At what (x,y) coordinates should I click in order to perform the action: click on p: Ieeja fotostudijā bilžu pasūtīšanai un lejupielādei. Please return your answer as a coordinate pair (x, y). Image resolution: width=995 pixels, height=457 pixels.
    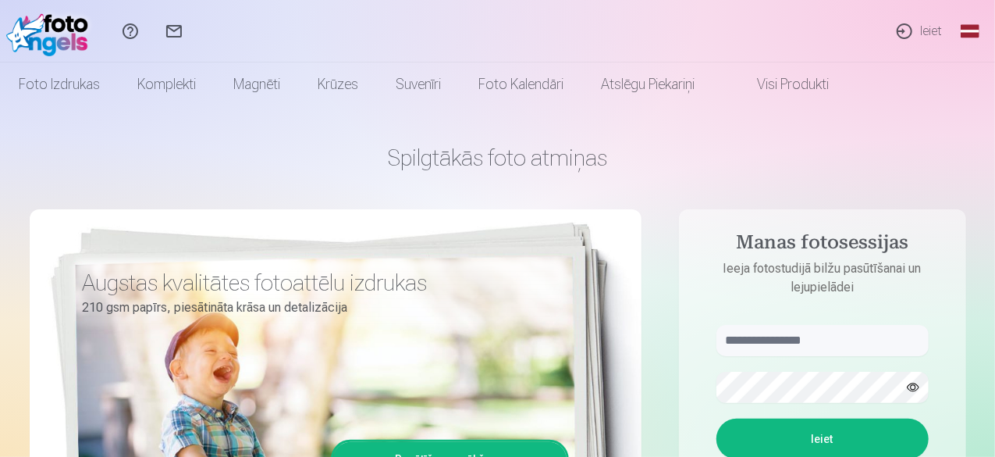
    Looking at the image, I should click on (823, 278).